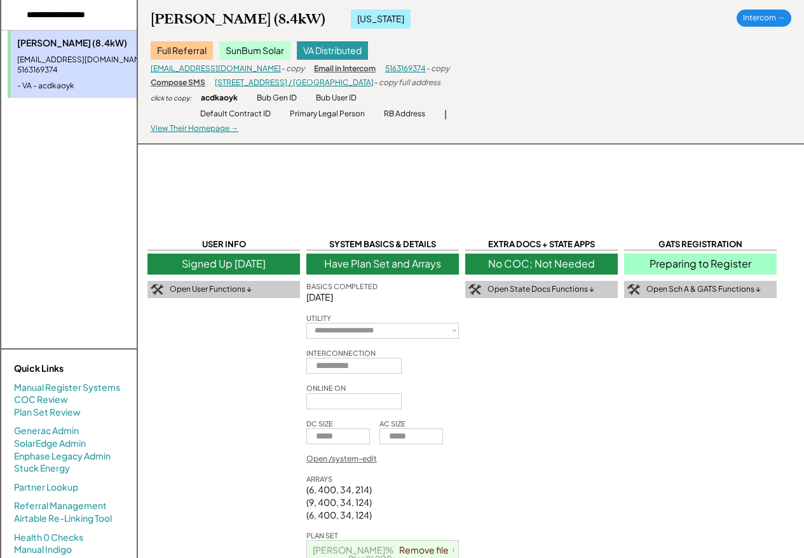  Describe the element at coordinates (322, 535) in the screenshot. I see `div: PLAN SET` at that location.